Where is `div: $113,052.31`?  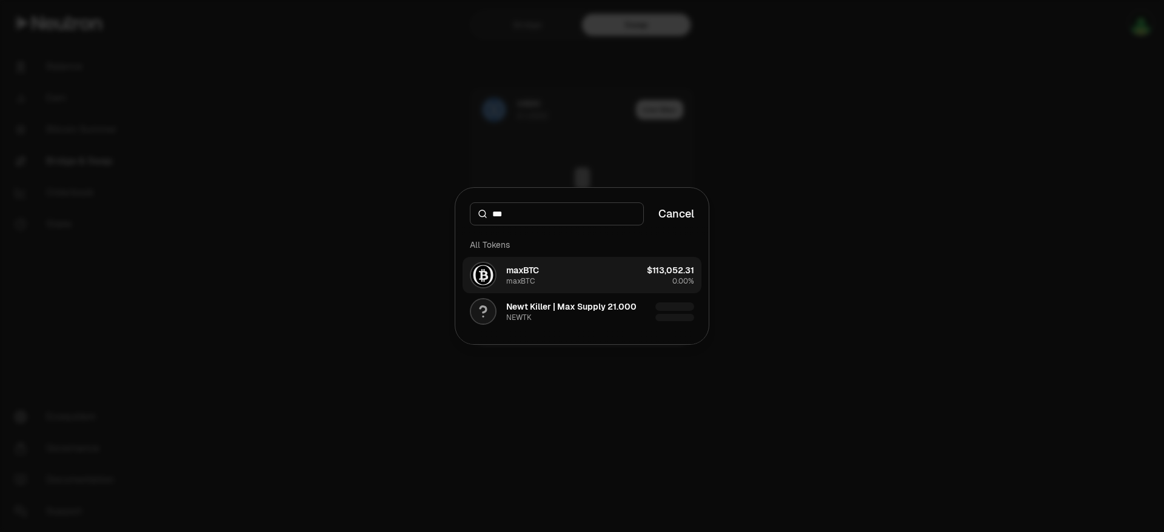
div: $113,052.31 is located at coordinates (671, 270).